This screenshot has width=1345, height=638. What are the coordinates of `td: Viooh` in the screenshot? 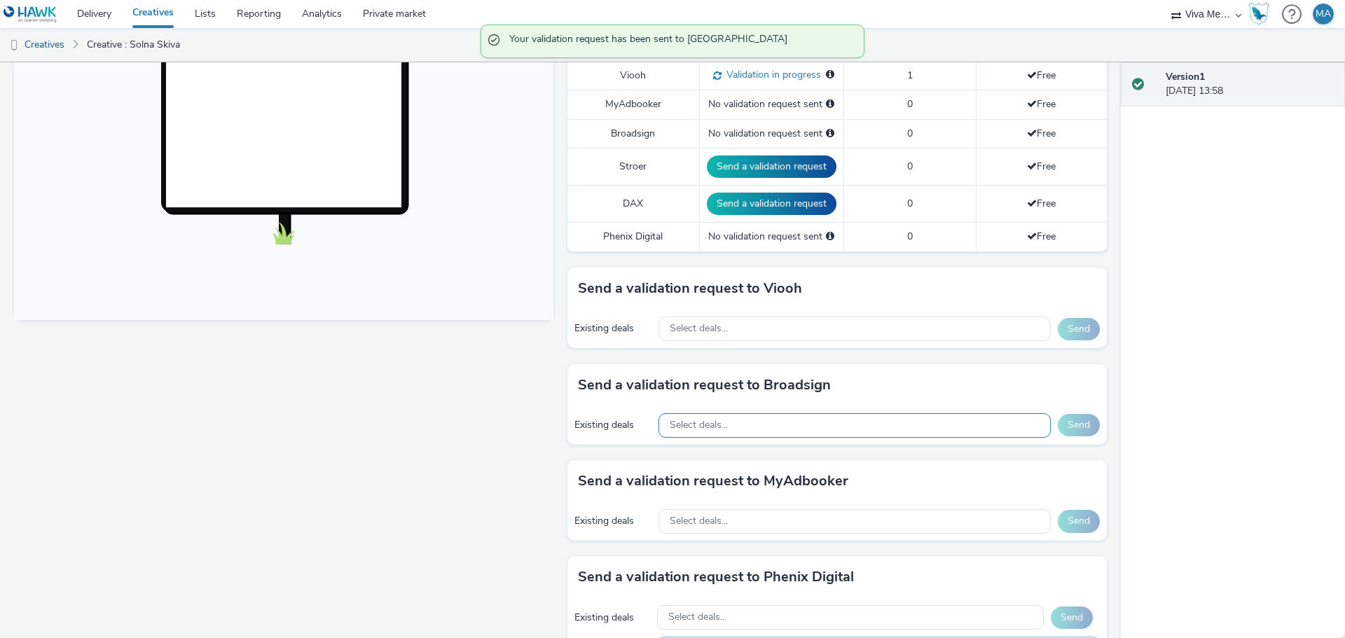 It's located at (633, 76).